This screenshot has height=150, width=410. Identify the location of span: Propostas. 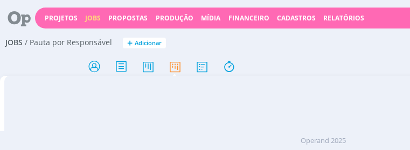
(128, 18).